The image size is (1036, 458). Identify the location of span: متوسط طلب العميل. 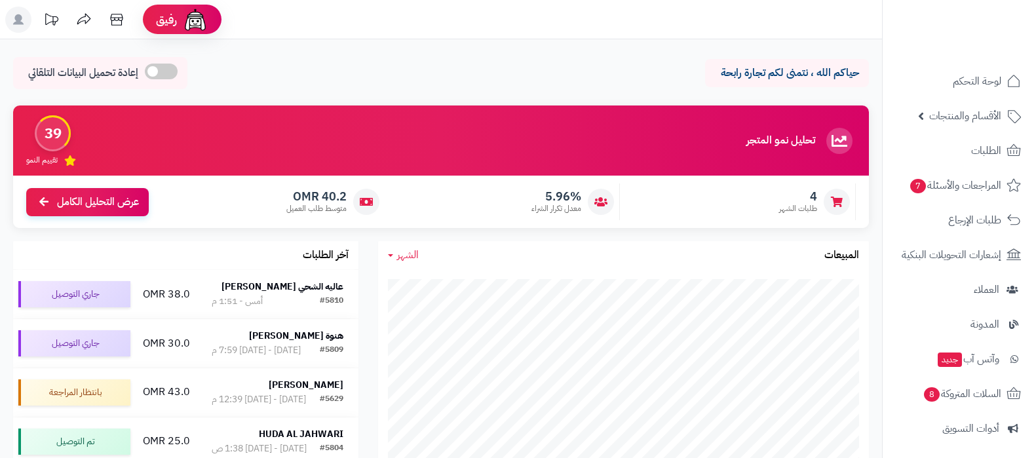
(316, 208).